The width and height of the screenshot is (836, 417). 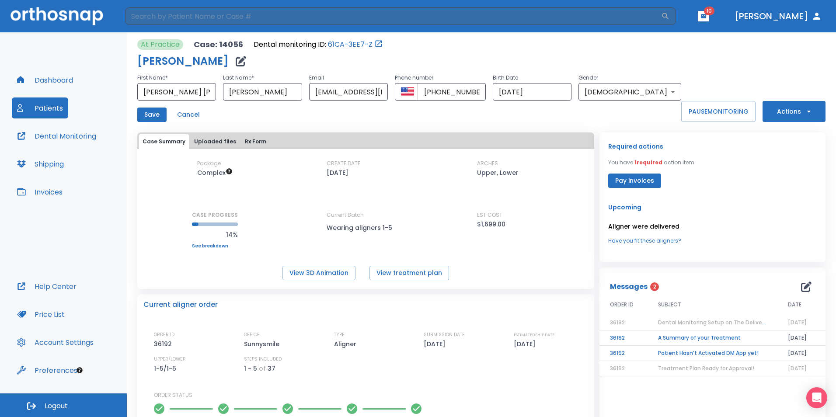 I want to click on p: CASE PROGRESS, so click(x=215, y=215).